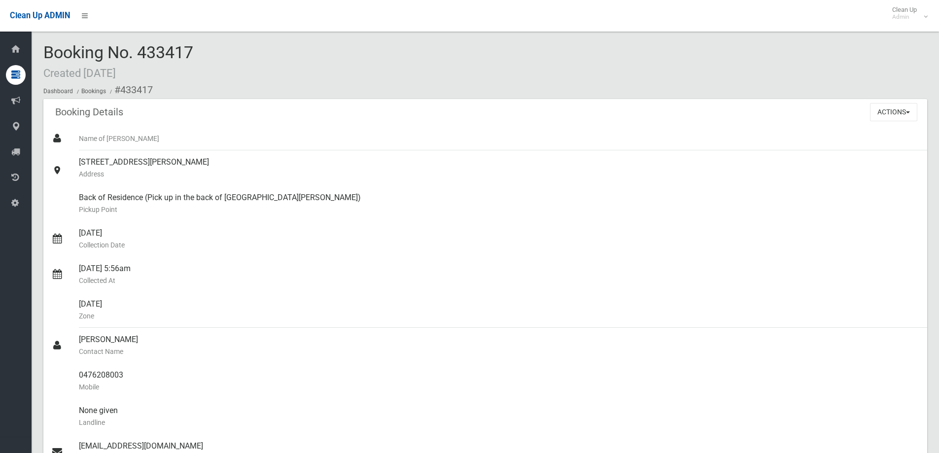 The height and width of the screenshot is (453, 939). Describe the element at coordinates (58, 91) in the screenshot. I see `a: Dashboard` at that location.